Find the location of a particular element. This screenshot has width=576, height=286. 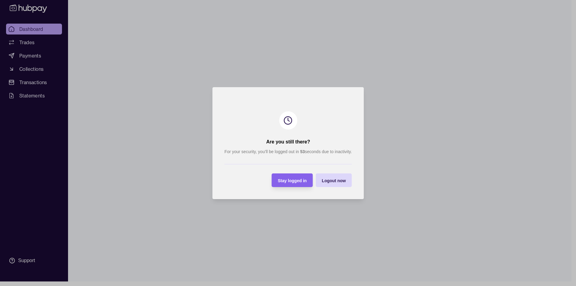

span: Stay logged in is located at coordinates (292, 180).